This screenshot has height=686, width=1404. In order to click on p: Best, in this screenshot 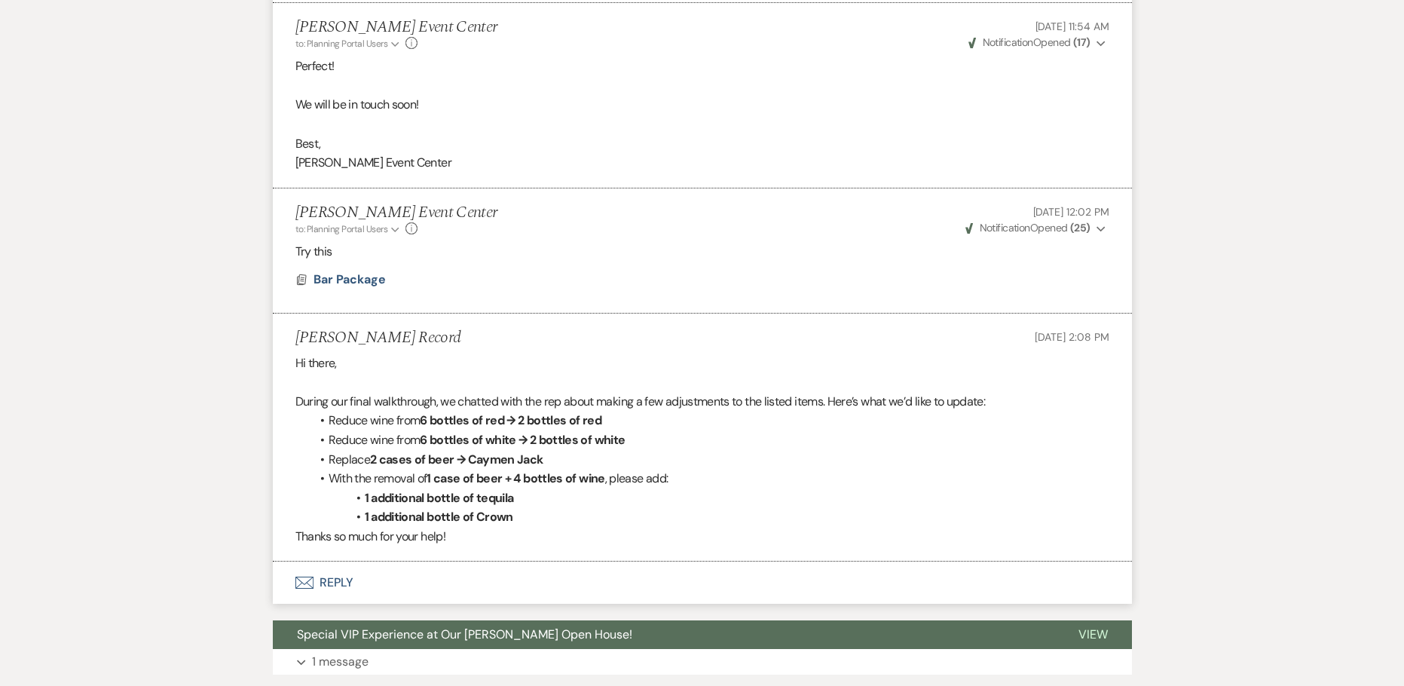, I will do `click(702, 144)`.